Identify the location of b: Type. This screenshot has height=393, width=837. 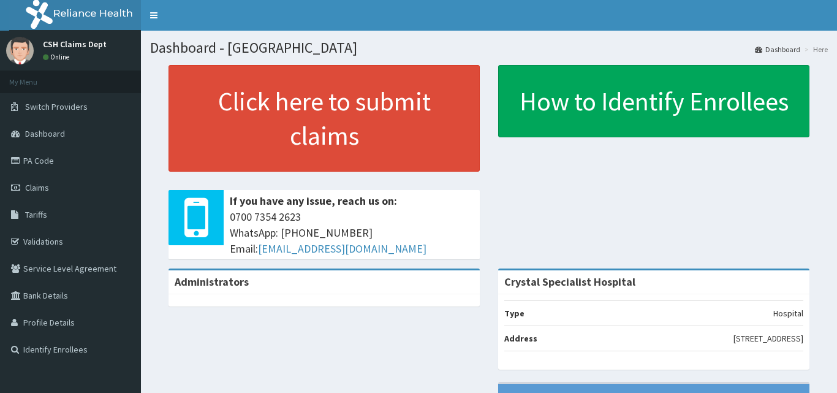
(514, 313).